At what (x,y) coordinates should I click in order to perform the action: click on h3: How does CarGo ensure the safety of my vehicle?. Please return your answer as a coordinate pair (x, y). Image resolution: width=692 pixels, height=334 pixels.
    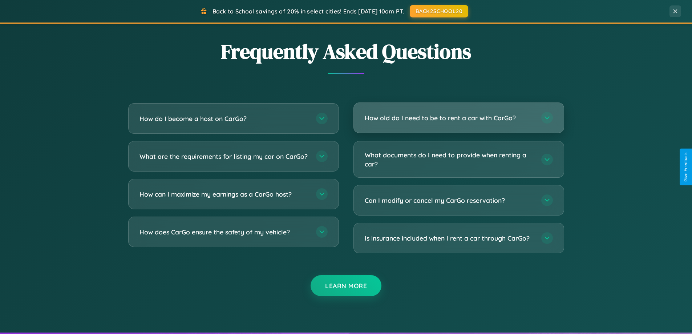
    Looking at the image, I should click on (224, 232).